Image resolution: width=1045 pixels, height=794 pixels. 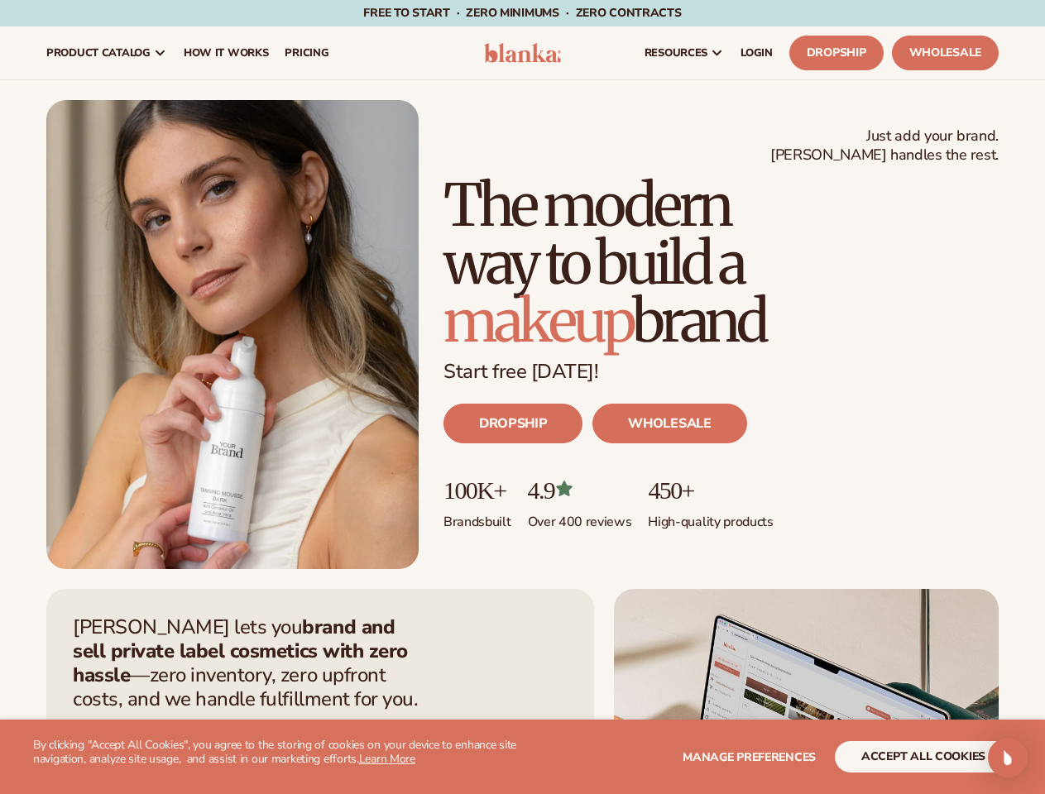 I want to click on span: Manage preferences, so click(x=749, y=757).